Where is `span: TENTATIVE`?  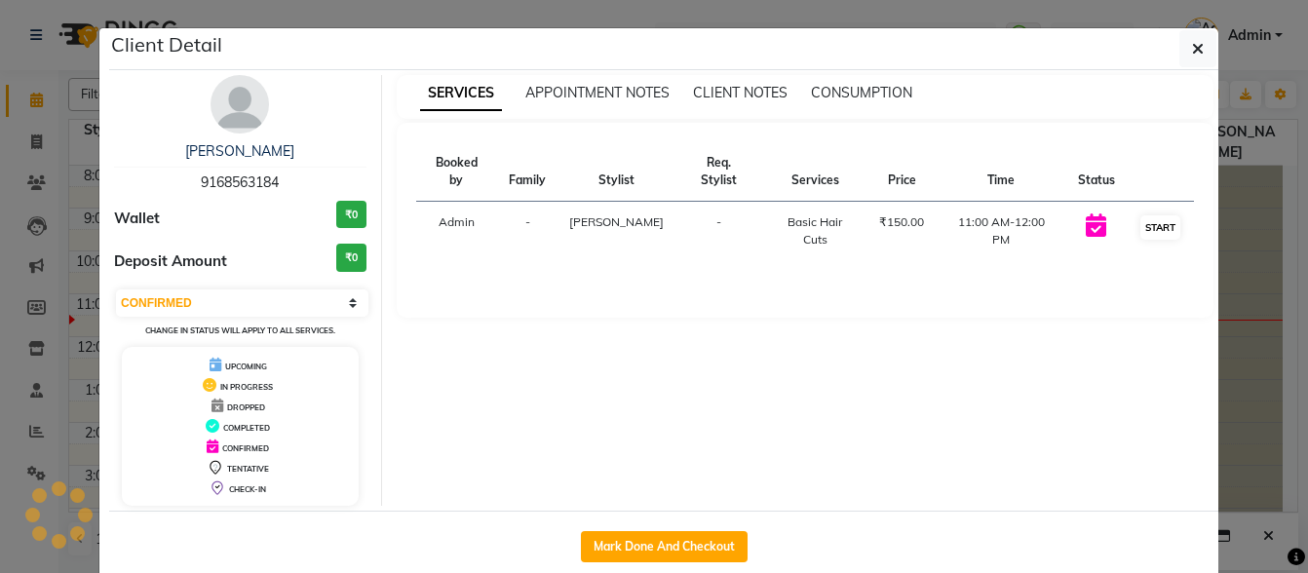 span: TENTATIVE is located at coordinates (247, 469).